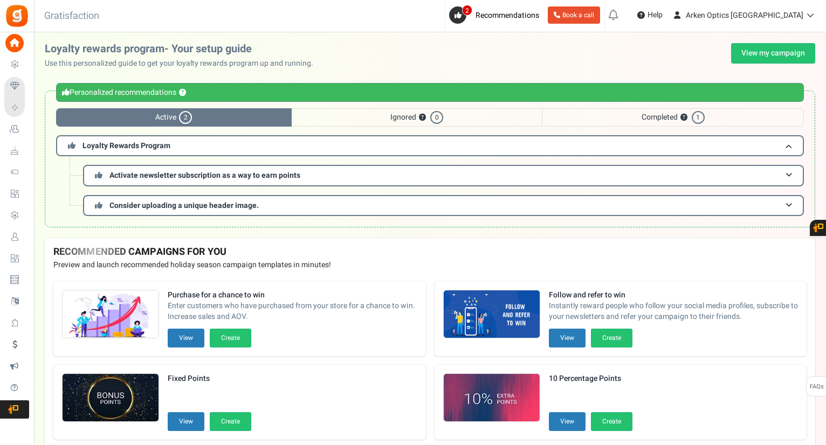 This screenshot has height=445, width=826. I want to click on a: Book a call, so click(574, 15).